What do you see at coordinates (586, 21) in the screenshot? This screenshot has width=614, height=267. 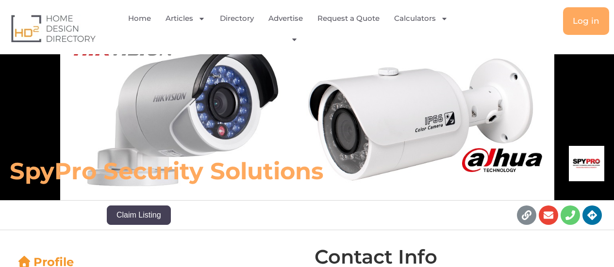 I see `a: Log in` at bounding box center [586, 21].